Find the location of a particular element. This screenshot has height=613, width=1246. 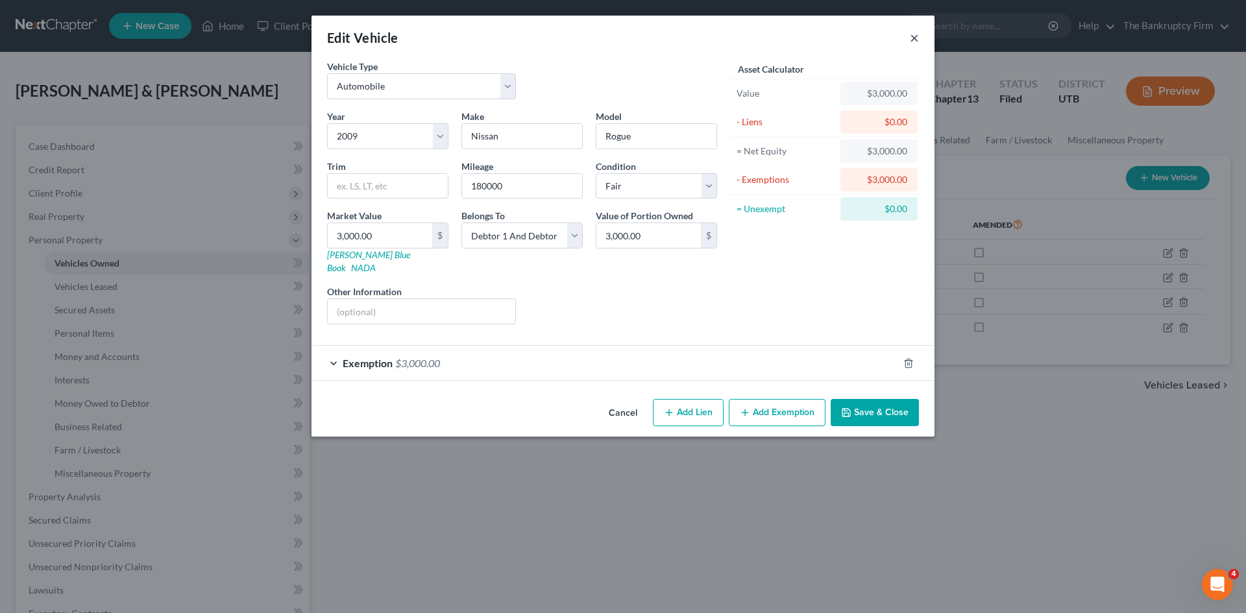

div: - Exemptions is located at coordinates (785, 180).